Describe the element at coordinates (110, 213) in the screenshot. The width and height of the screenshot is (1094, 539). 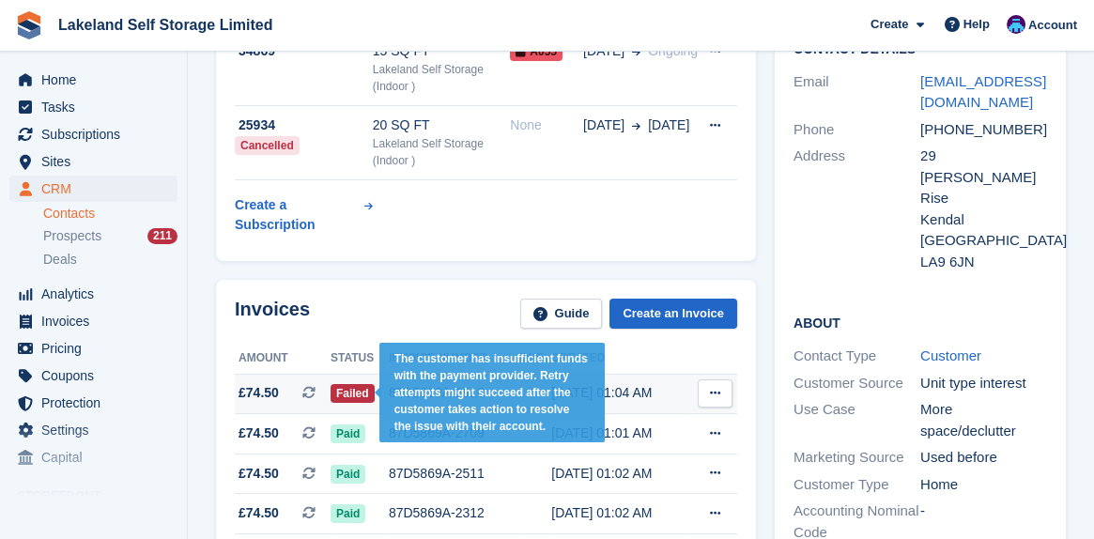
I see `a: Contacts` at that location.